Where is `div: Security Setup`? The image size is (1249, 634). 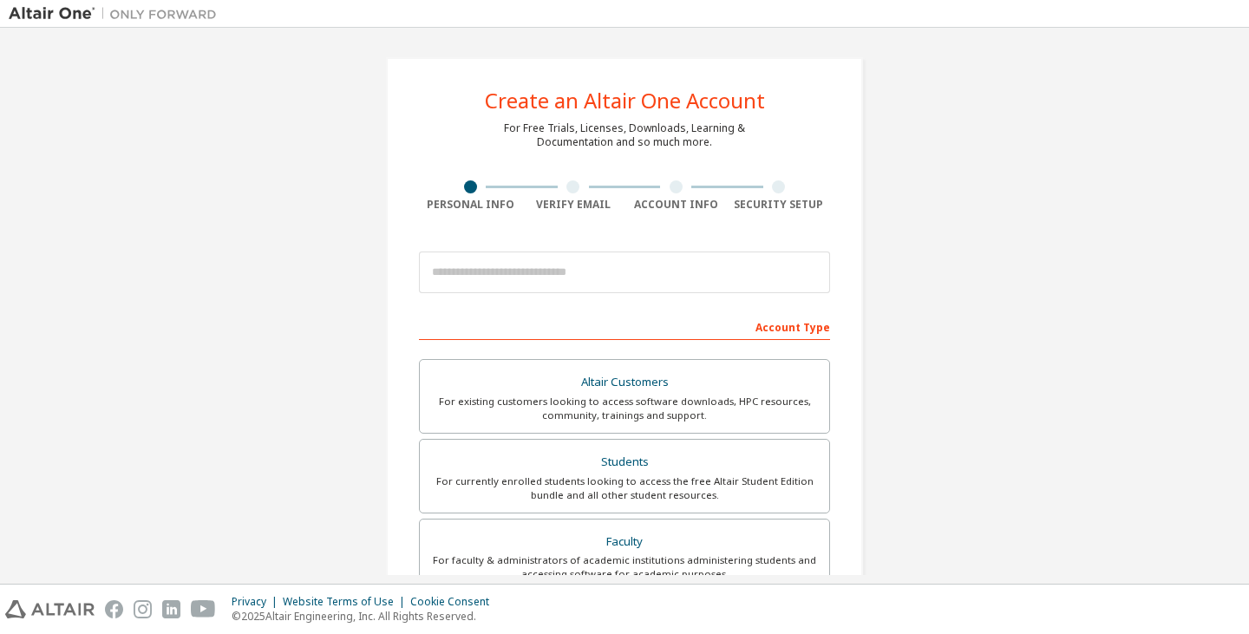
div: Security Setup is located at coordinates (779, 205).